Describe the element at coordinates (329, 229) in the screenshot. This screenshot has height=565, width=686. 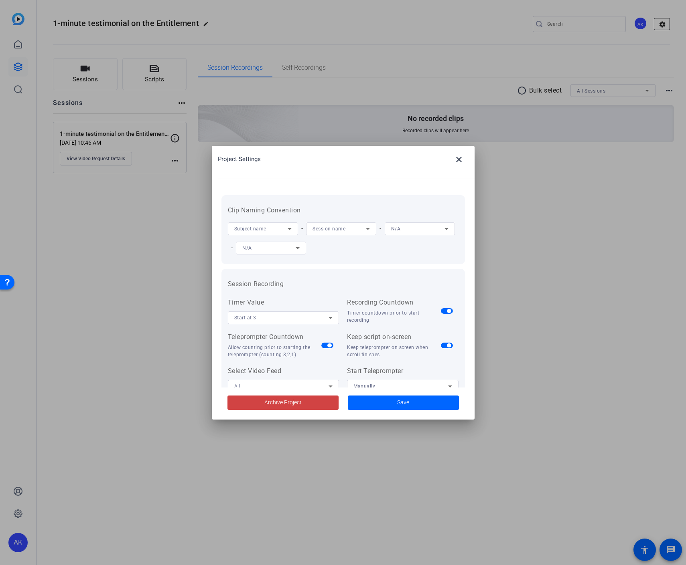
I see `span: Session name` at that location.